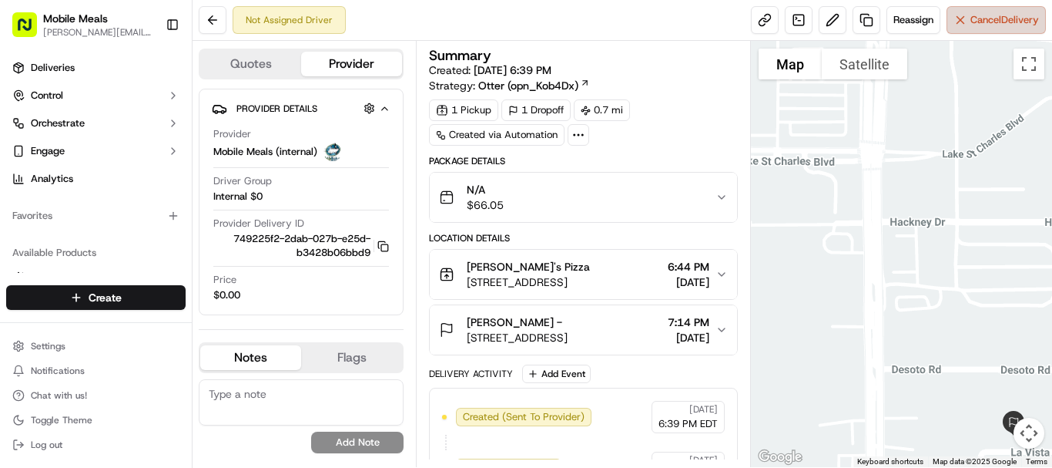 The image size is (1052, 468). Describe the element at coordinates (583, 197) in the screenshot. I see `button: N/A$66.05` at that location.